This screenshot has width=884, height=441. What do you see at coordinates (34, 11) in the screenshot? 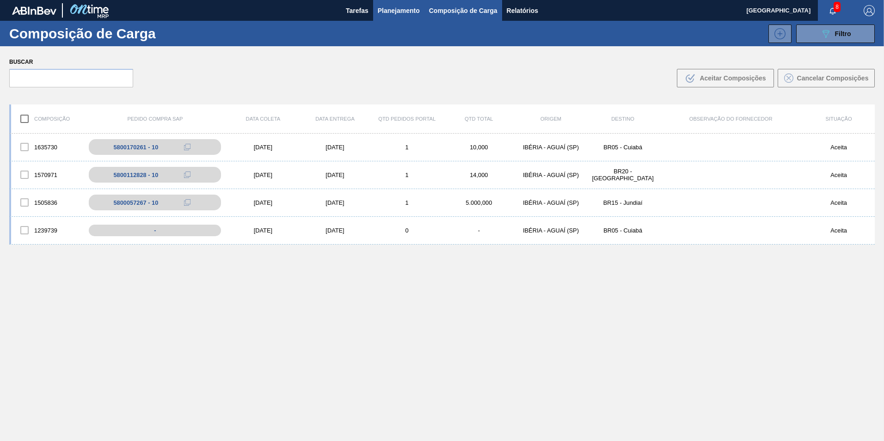
I see `img: TNhmsLtSVTkK8tSr43FrP2fwEKptu5GPRR3wAAAABJRU5ErkJggg==` at bounding box center [34, 11].